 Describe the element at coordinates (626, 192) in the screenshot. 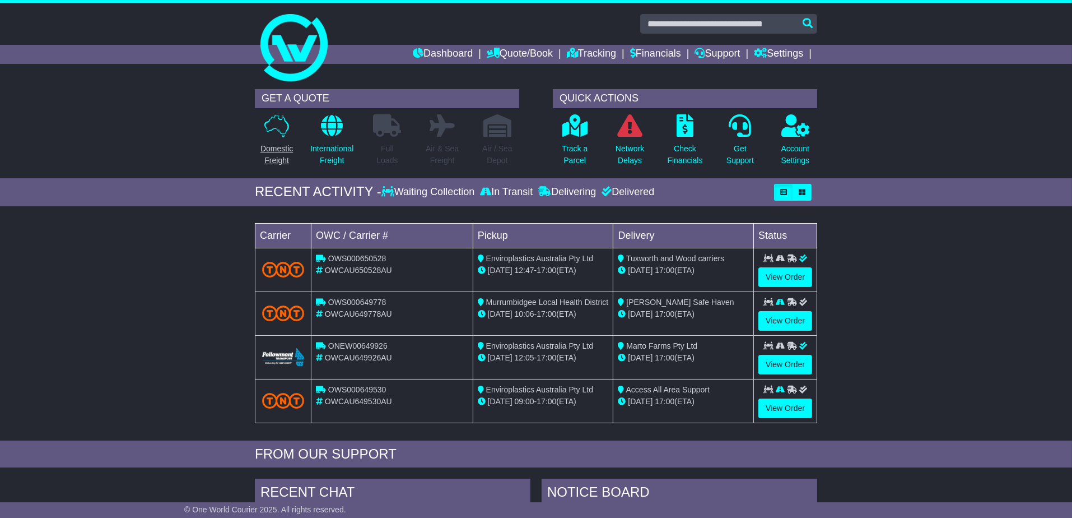

I see `div: Delivered` at that location.